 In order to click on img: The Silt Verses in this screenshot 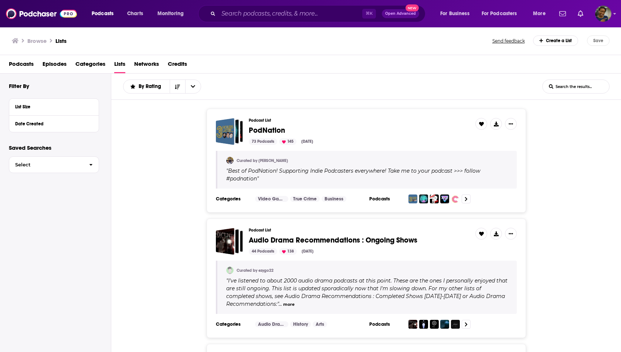, I will do `click(434, 324)`.